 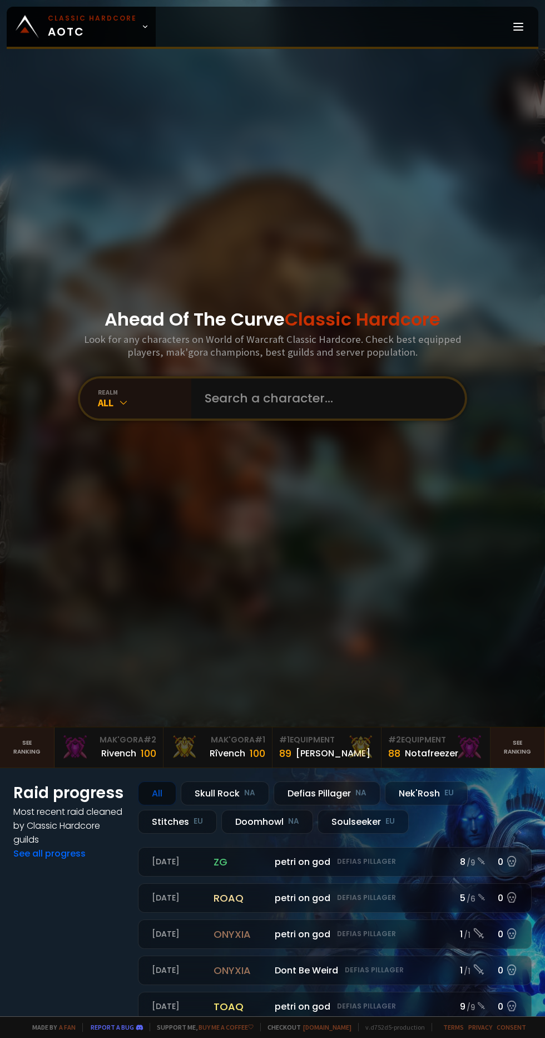 What do you see at coordinates (119, 753) in the screenshot?
I see `div: Rivench` at bounding box center [119, 753].